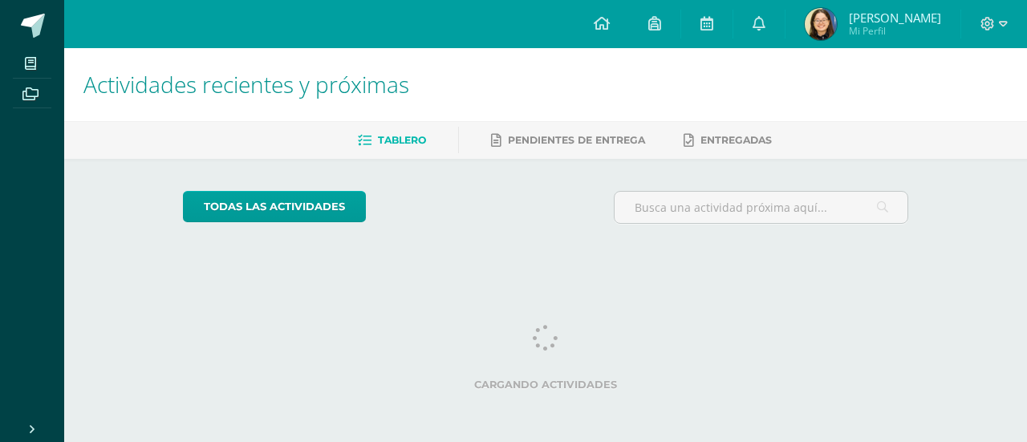  I want to click on a: todas las Actividades, so click(274, 206).